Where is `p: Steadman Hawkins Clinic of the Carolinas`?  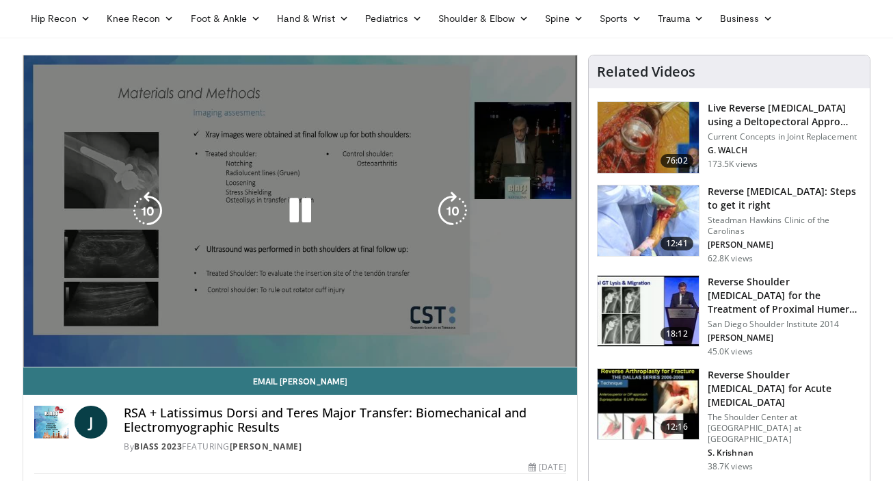
p: Steadman Hawkins Clinic of the Carolinas is located at coordinates (785, 226).